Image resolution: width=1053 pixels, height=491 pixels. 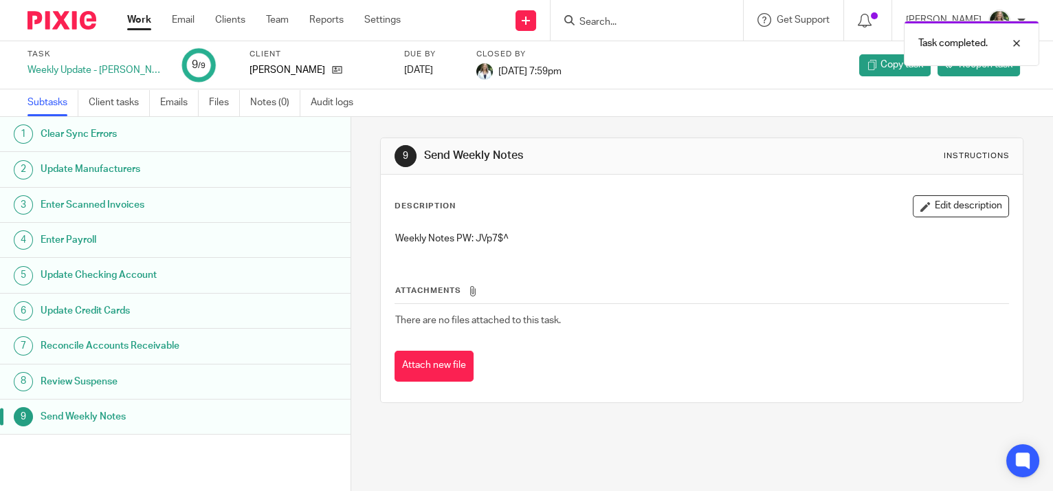 What do you see at coordinates (139, 20) in the screenshot?
I see `a: Work` at bounding box center [139, 20].